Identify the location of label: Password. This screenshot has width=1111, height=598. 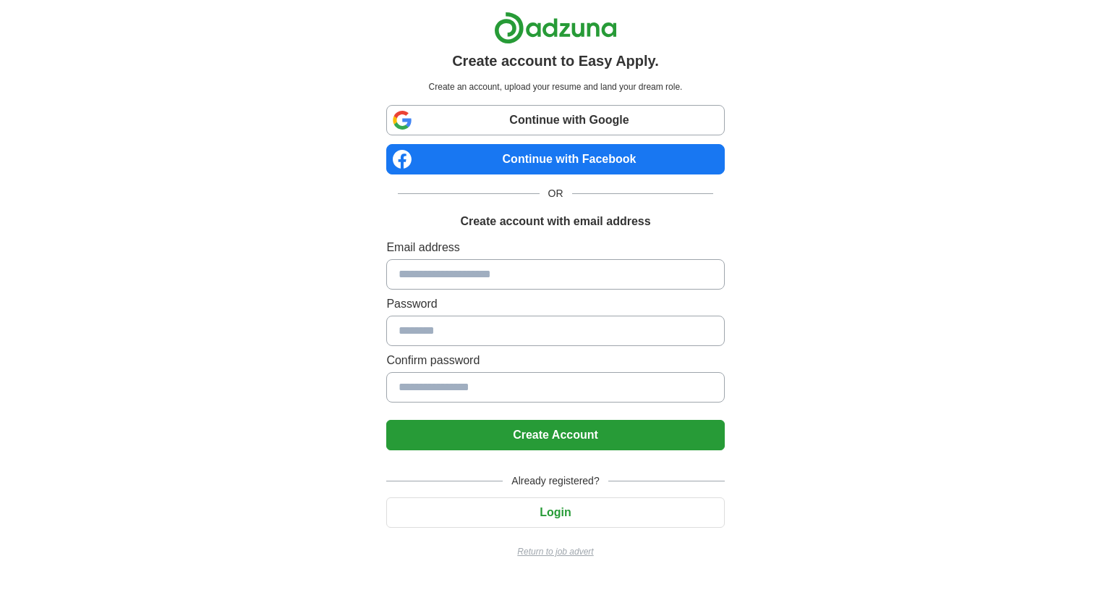
(555, 304).